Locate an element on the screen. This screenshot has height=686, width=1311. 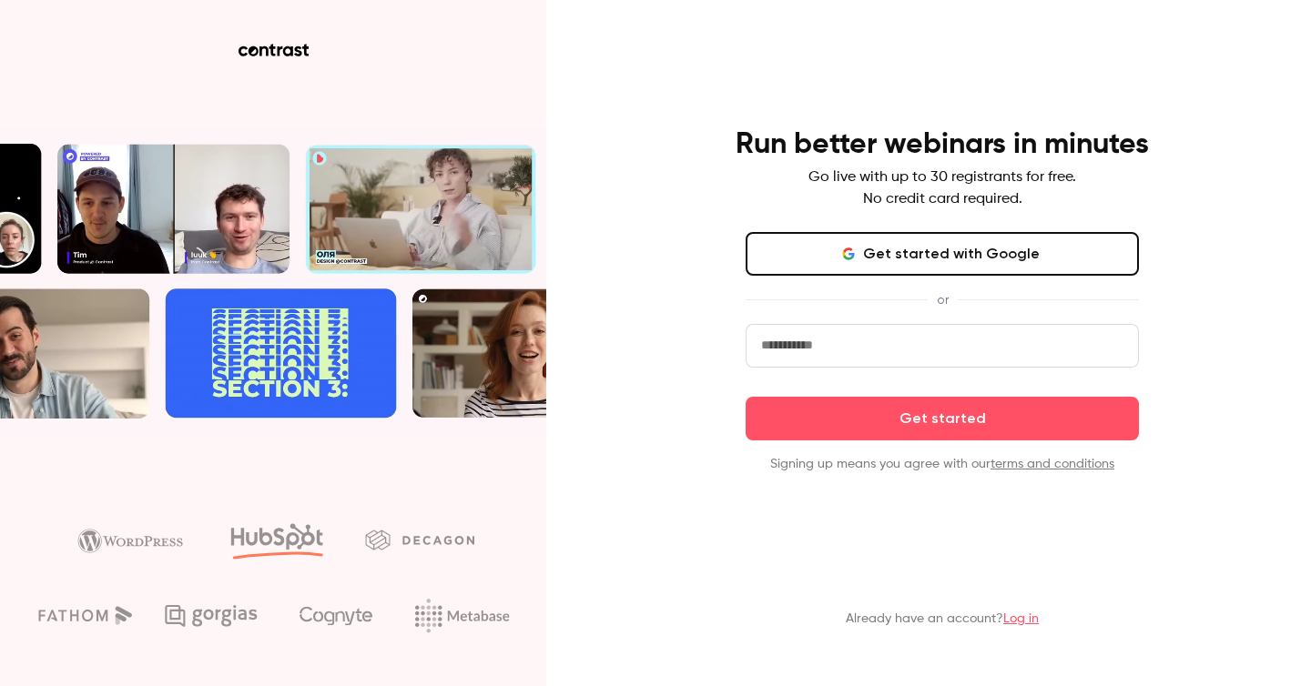
p: Signing up means you agree with our is located at coordinates (942, 464).